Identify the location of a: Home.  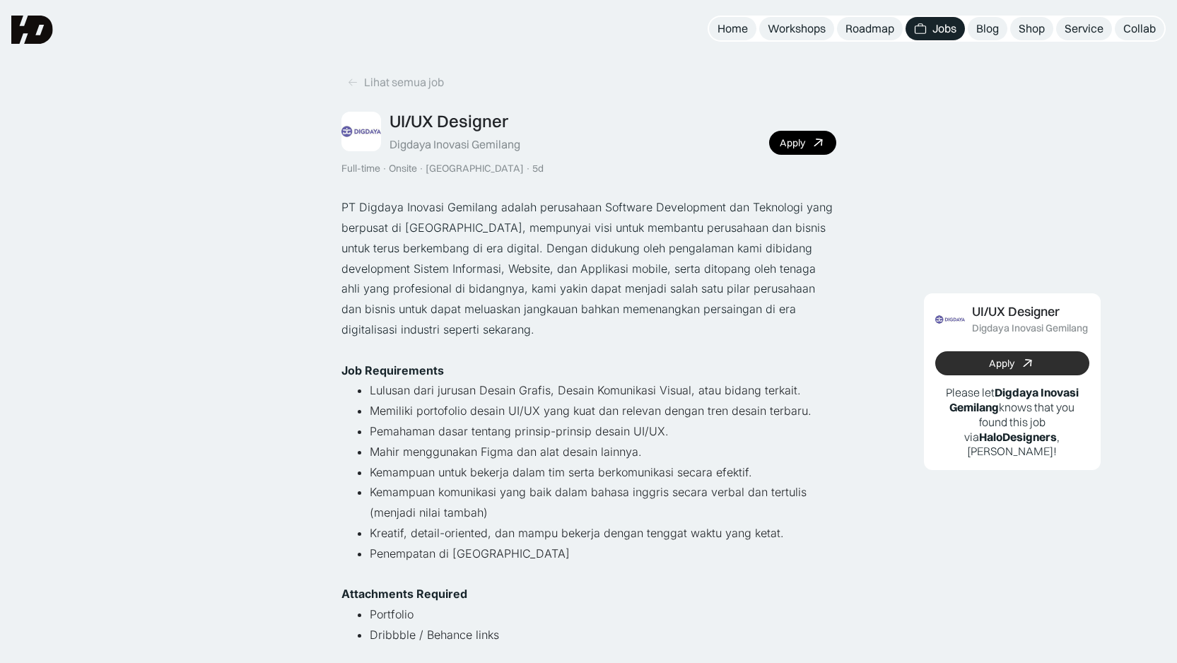
(732, 28).